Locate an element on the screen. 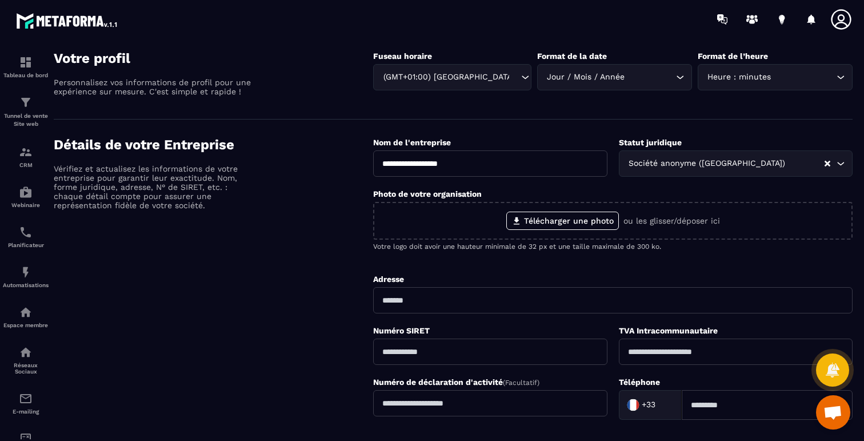  a: emailemailE-mailing is located at coordinates (26, 403).